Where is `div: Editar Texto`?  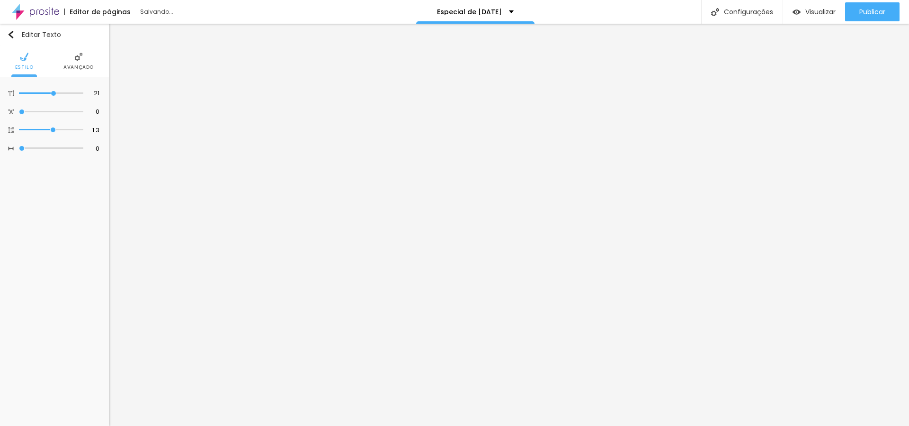
div: Editar Texto is located at coordinates (34, 35).